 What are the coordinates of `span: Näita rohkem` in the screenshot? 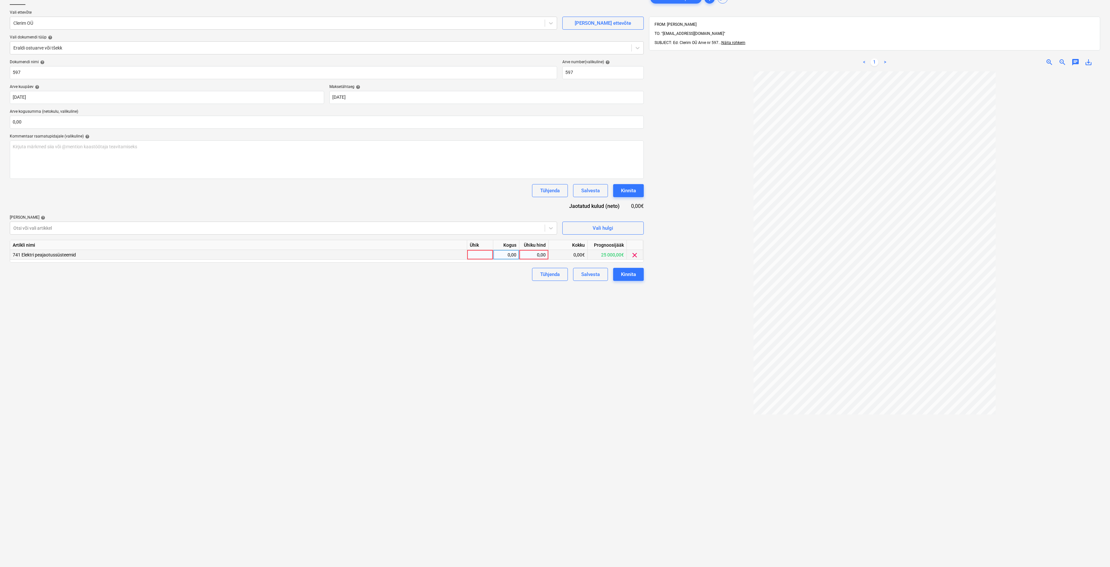 It's located at (734, 43).